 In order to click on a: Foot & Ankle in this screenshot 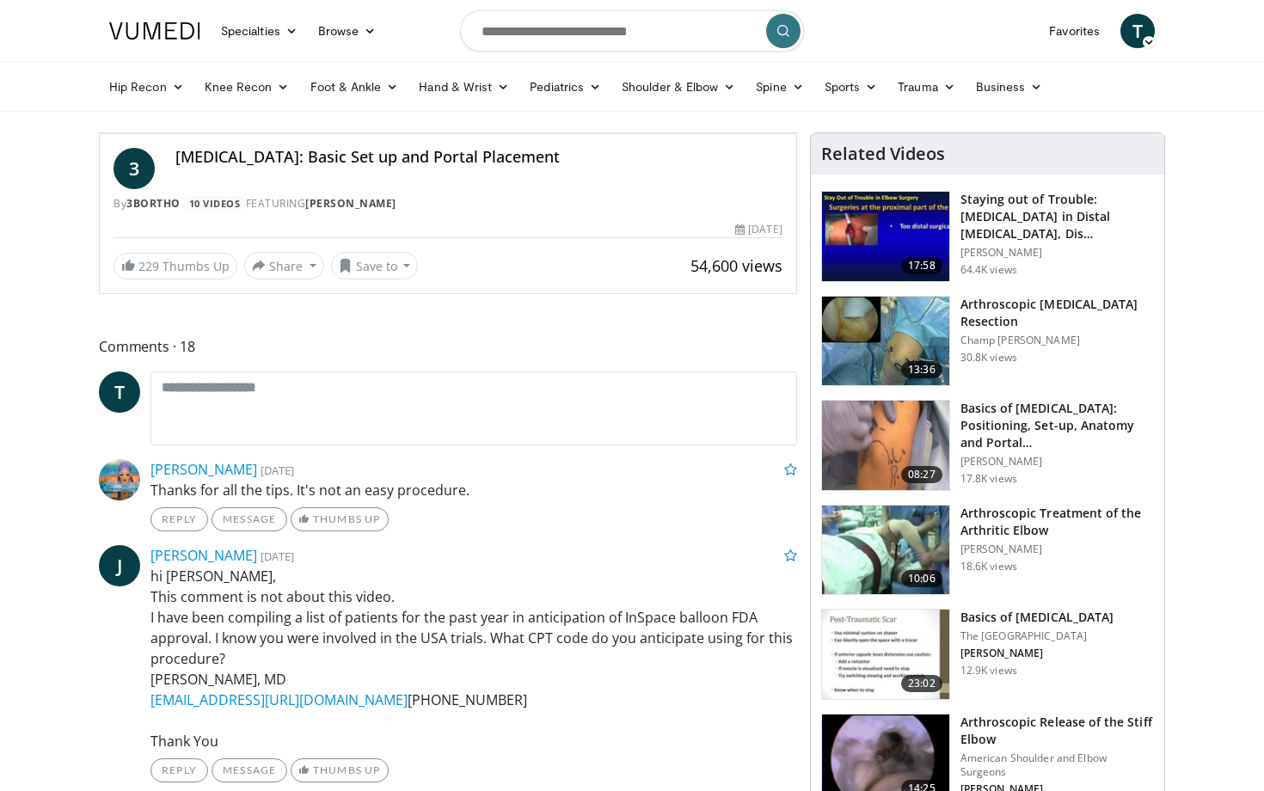, I will do `click(354, 87)`.